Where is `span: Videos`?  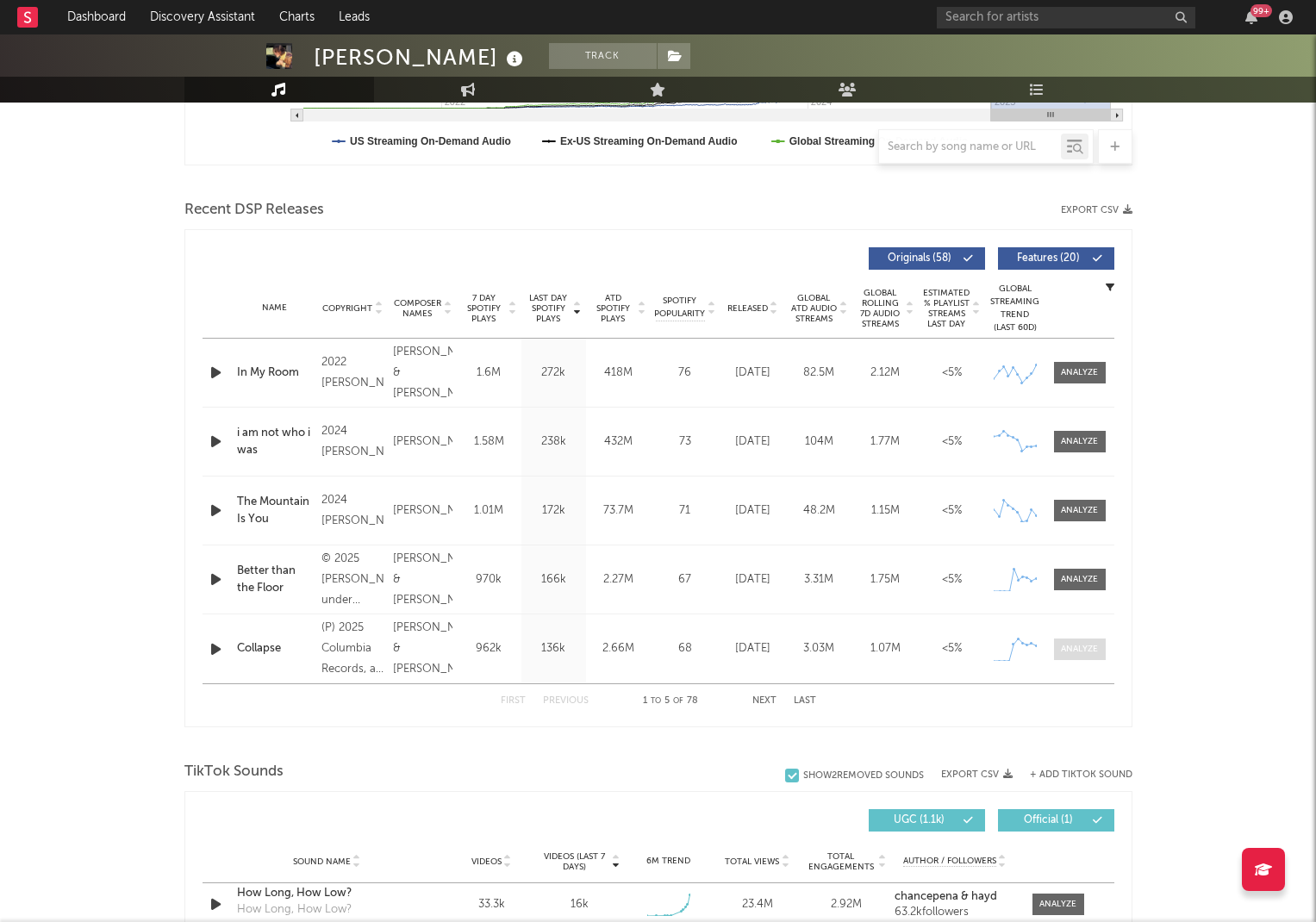
span: Videos is located at coordinates (486, 862).